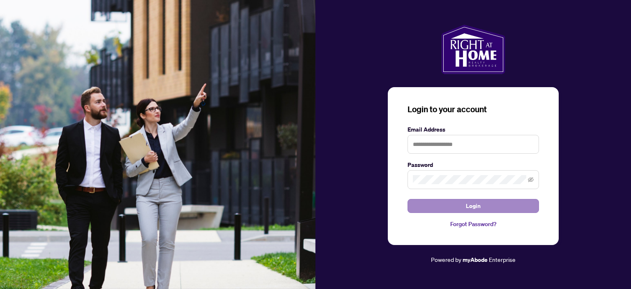 This screenshot has width=631, height=289. Describe the element at coordinates (473, 206) in the screenshot. I see `span: Login` at that location.